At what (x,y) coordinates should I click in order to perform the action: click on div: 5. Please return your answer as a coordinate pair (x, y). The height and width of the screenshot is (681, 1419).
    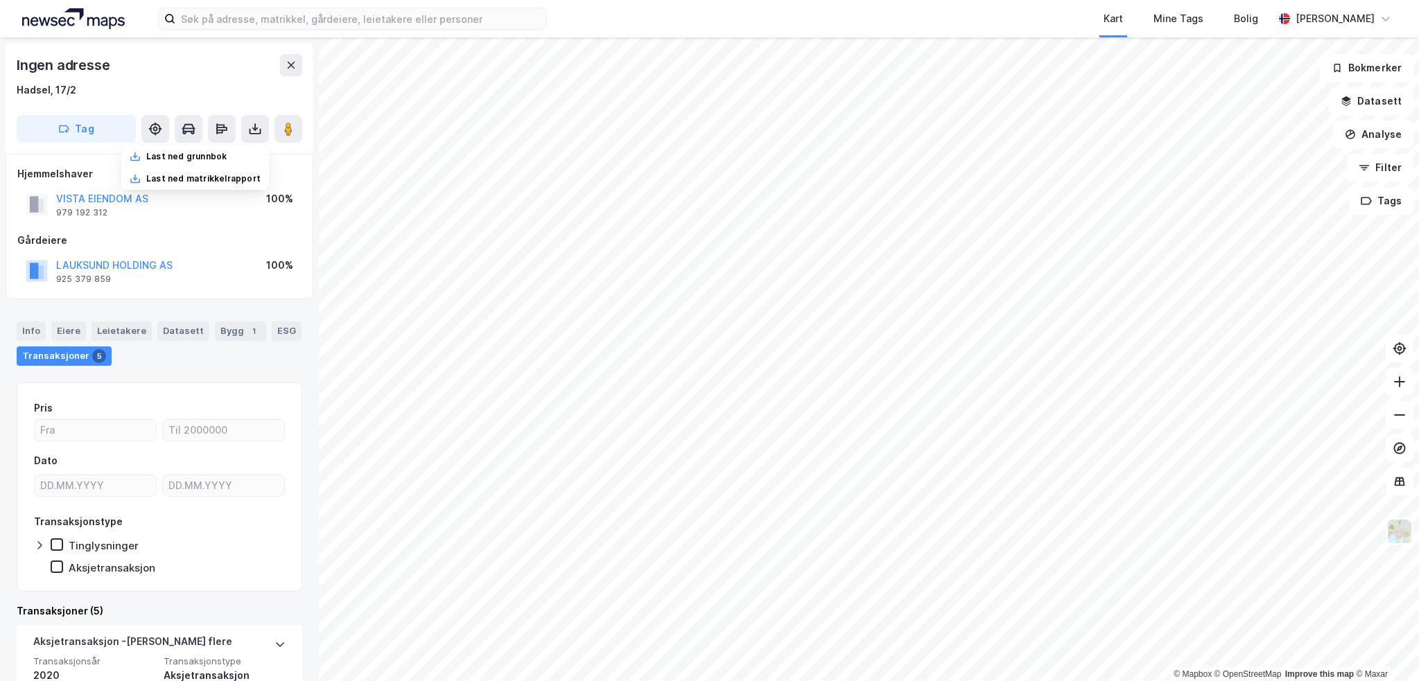
    Looking at the image, I should click on (99, 356).